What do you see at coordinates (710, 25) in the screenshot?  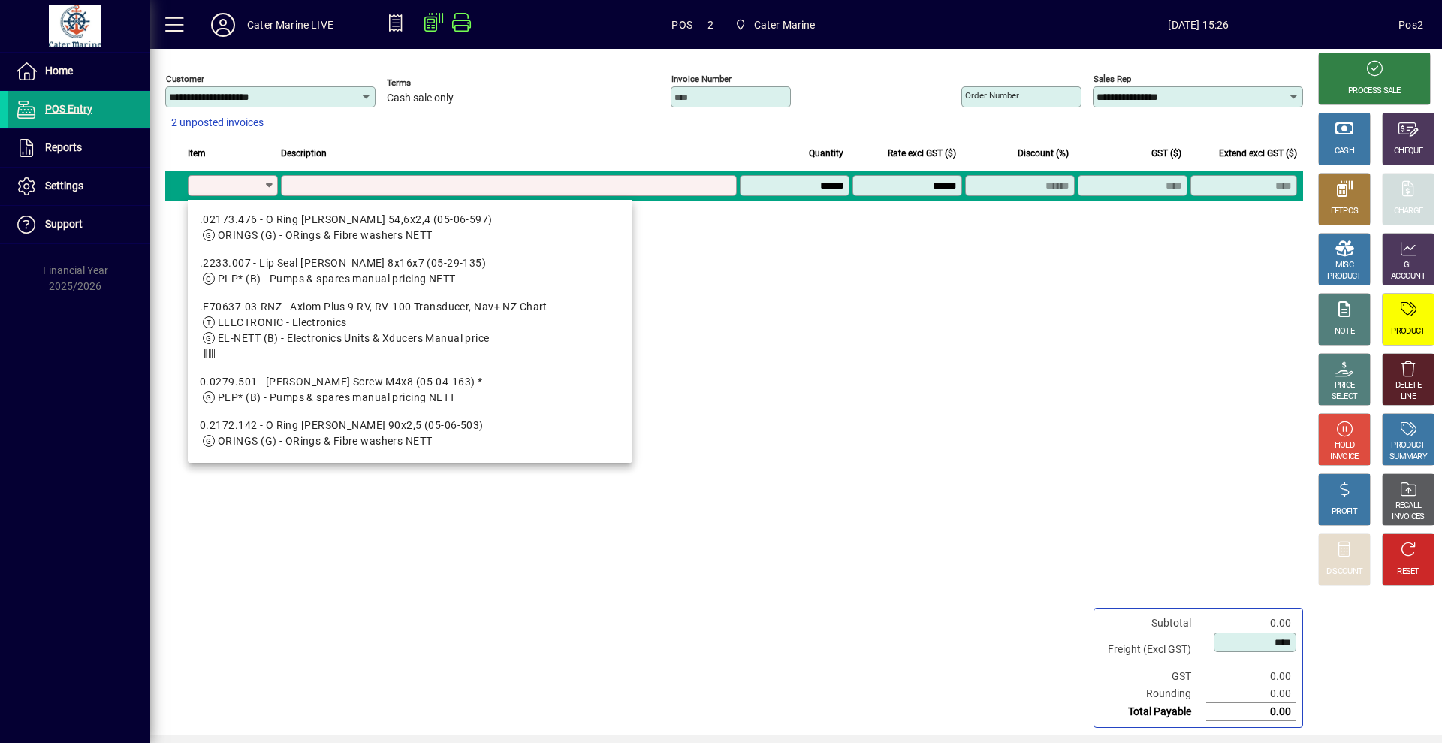 I see `span: 2` at bounding box center [710, 25].